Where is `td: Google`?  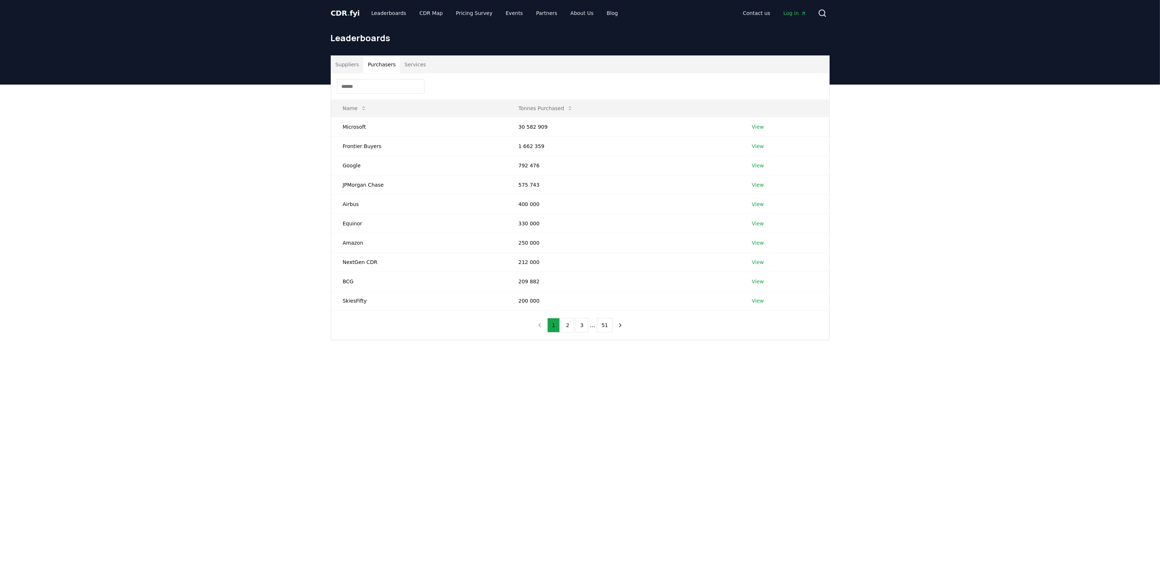
td: Google is located at coordinates (419, 165).